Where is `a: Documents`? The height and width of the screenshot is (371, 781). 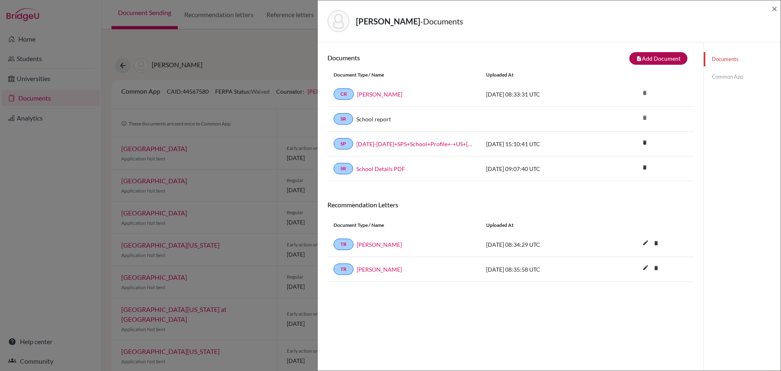
a: Documents is located at coordinates (742, 59).